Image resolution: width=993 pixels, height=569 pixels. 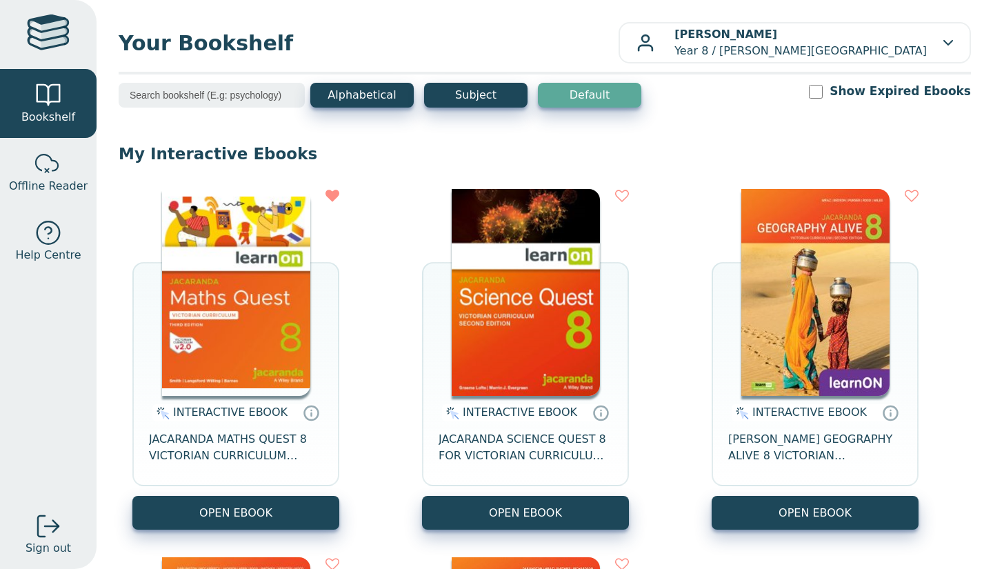 I want to click on span: Help Centre, so click(x=48, y=255).